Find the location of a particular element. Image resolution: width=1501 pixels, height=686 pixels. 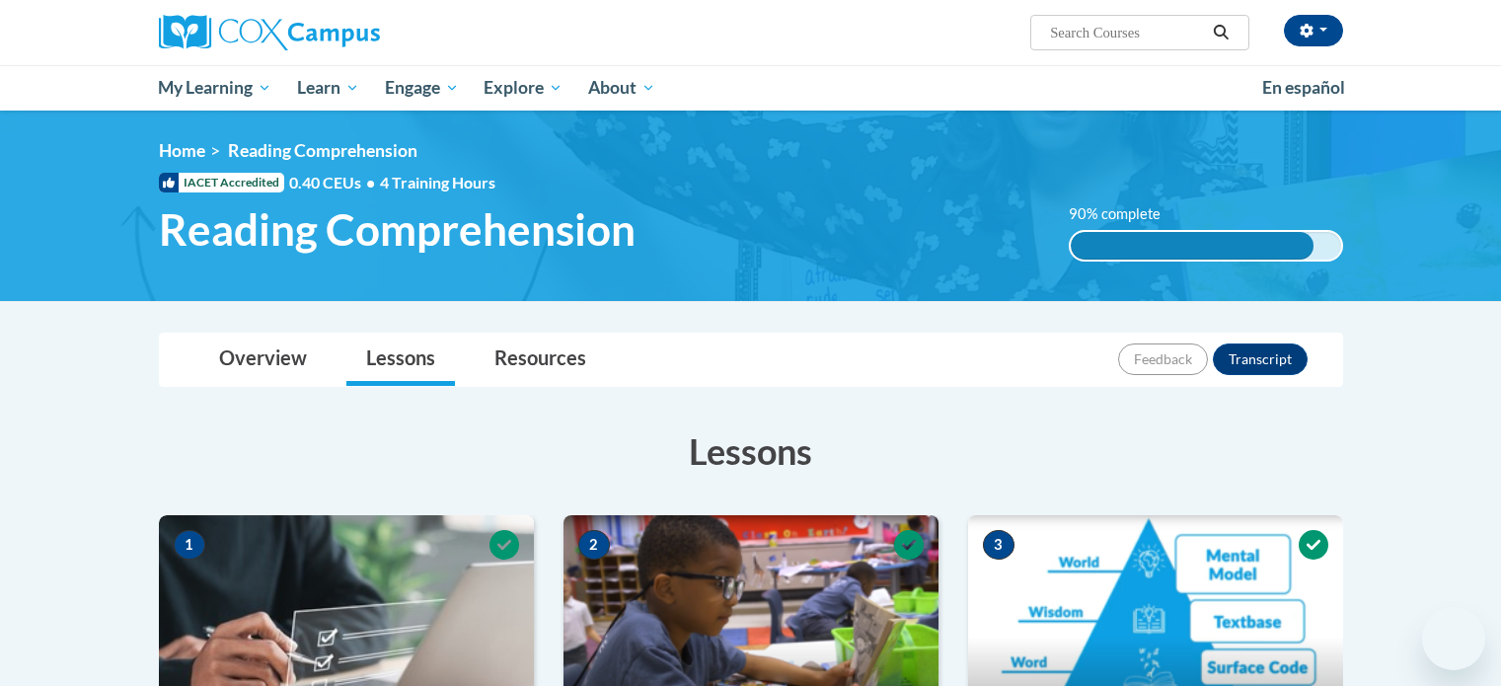

span: 4 Training Hours is located at coordinates (437, 182).